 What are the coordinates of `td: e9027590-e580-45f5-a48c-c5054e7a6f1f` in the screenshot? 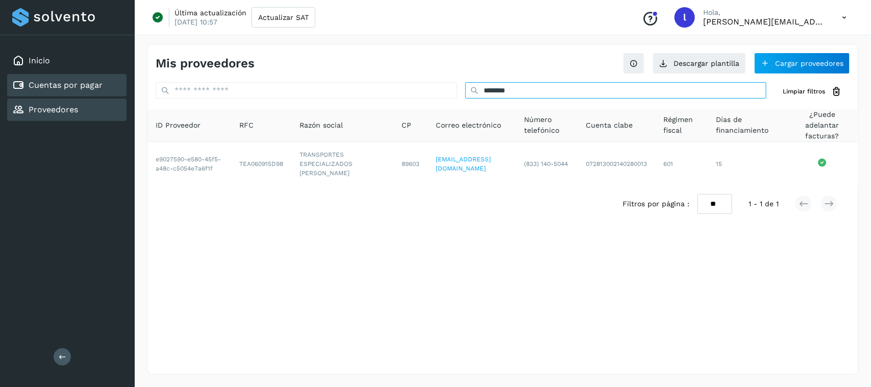 It's located at (189, 164).